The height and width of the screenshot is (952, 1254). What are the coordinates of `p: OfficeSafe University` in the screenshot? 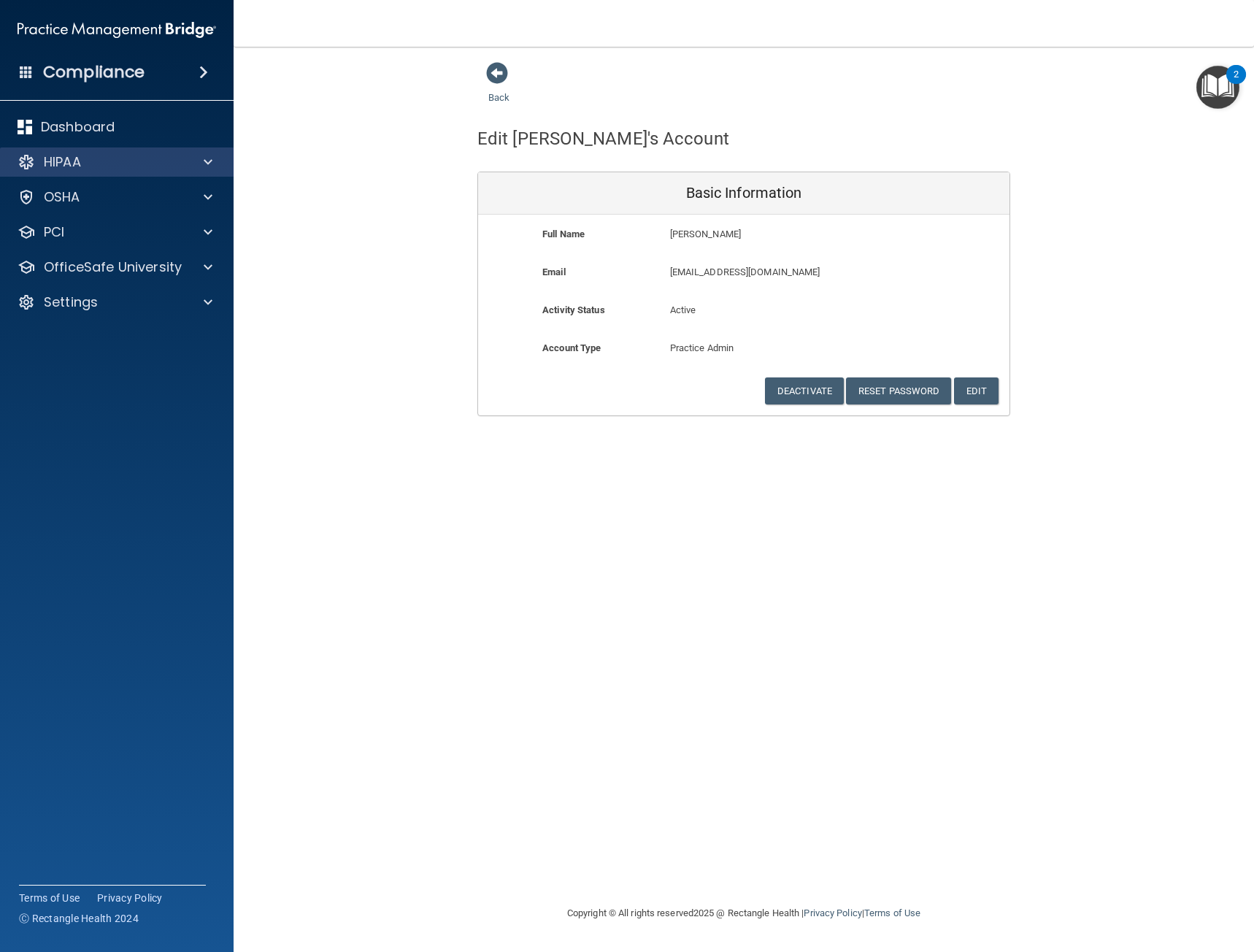 It's located at (113, 267).